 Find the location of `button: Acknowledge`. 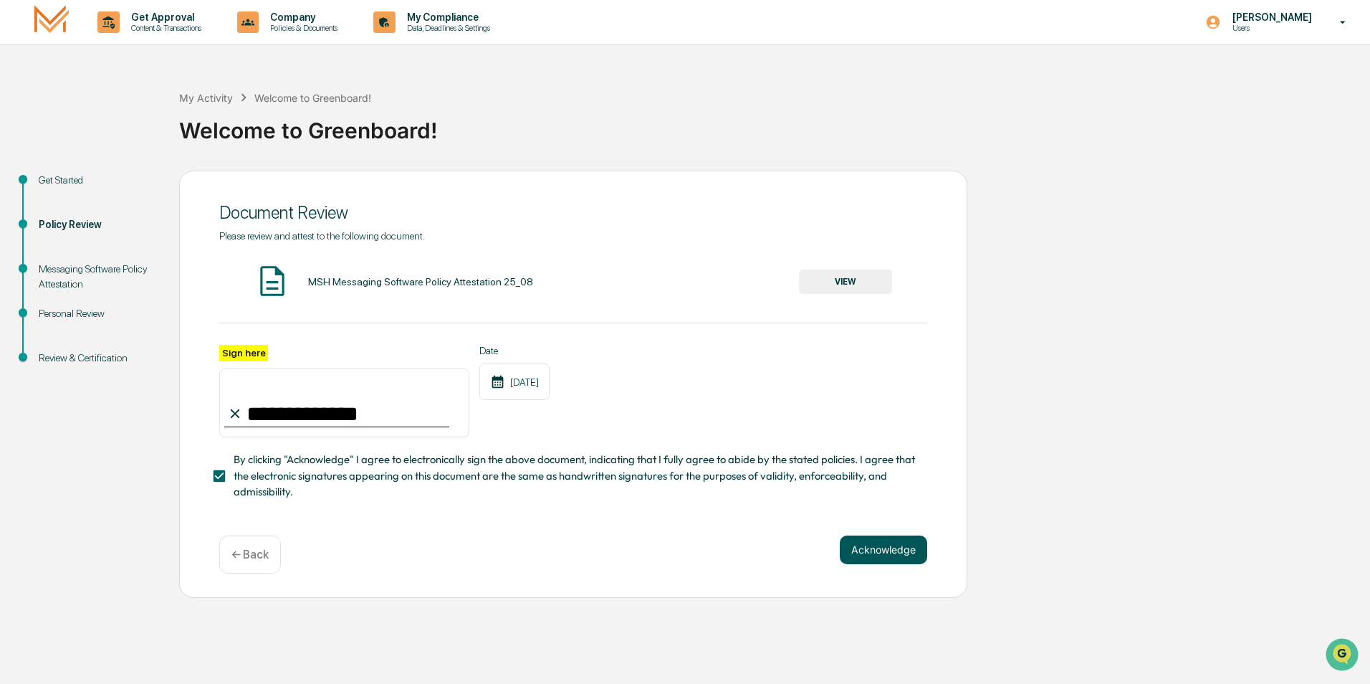

button: Acknowledge is located at coordinates (884, 550).